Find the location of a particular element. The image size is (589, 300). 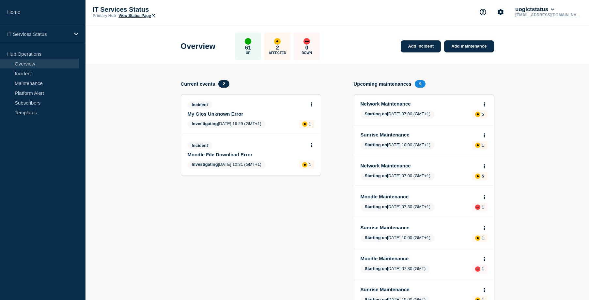

button: uogictstatus is located at coordinates (534, 9).